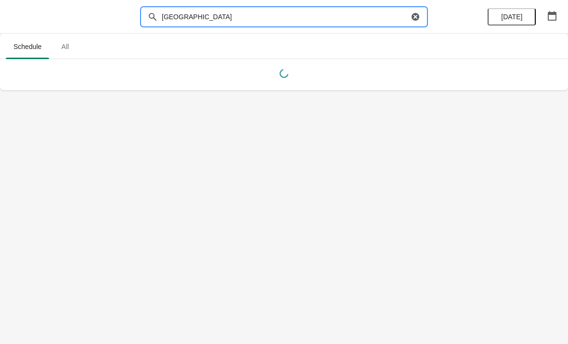  Describe the element at coordinates (65, 47) in the screenshot. I see `span: All` at that location.